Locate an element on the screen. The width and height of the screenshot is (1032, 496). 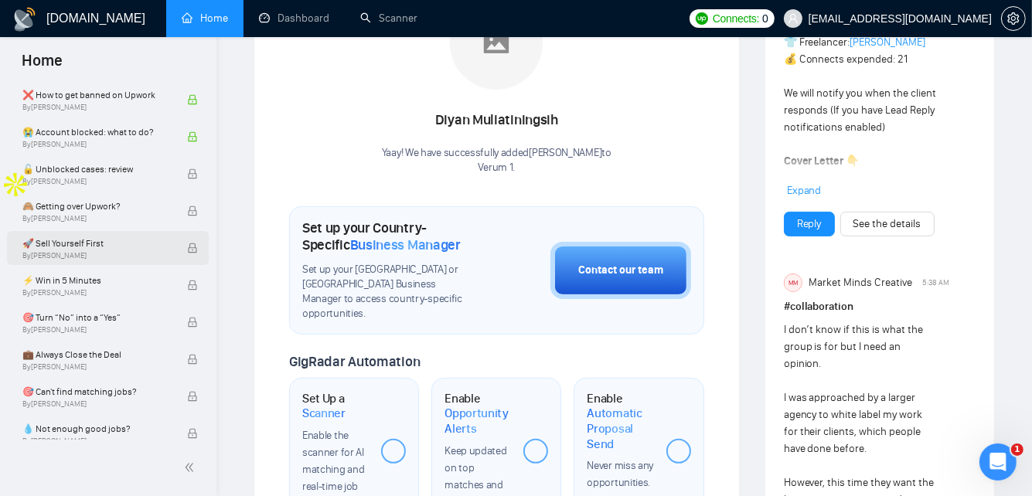
span: Never miss any opportunities. is located at coordinates (620, 474).